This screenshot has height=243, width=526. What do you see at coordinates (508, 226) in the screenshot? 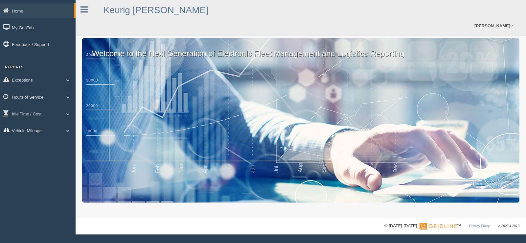
I see `span: v. 2025.4.2019` at bounding box center [508, 226].